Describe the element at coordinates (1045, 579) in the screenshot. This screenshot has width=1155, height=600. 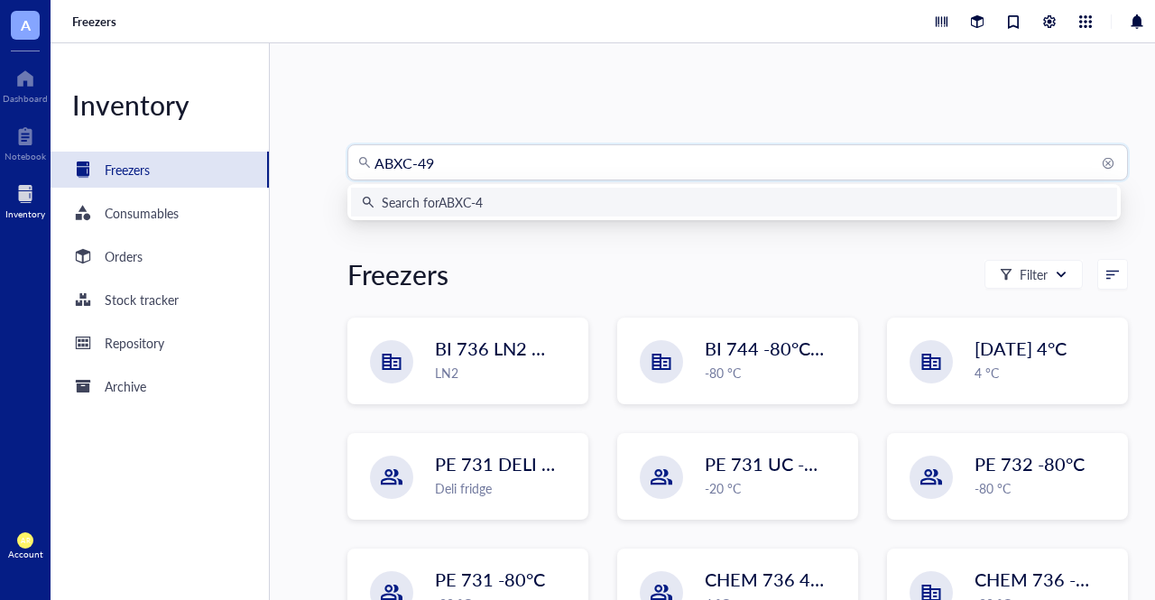
I see `span: CHEM 736 -80°C` at that location.